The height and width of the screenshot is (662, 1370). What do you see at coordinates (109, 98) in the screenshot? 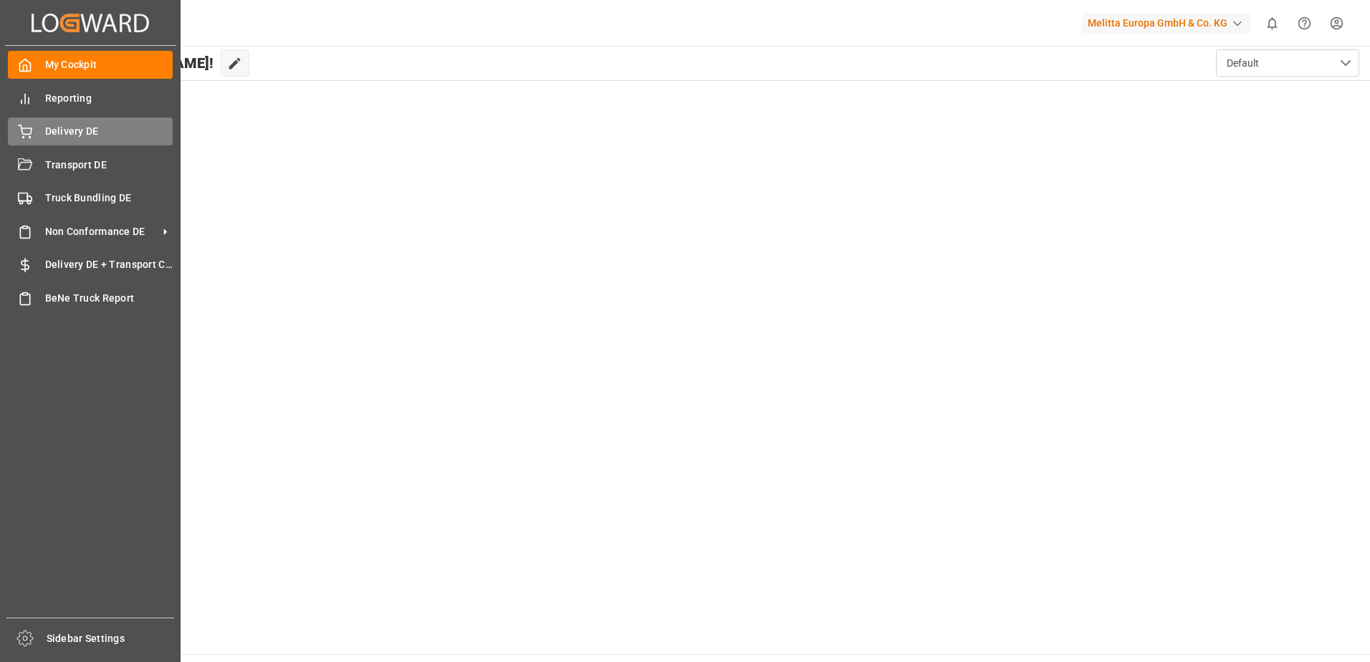
I see `span: Reporting` at bounding box center [109, 98].